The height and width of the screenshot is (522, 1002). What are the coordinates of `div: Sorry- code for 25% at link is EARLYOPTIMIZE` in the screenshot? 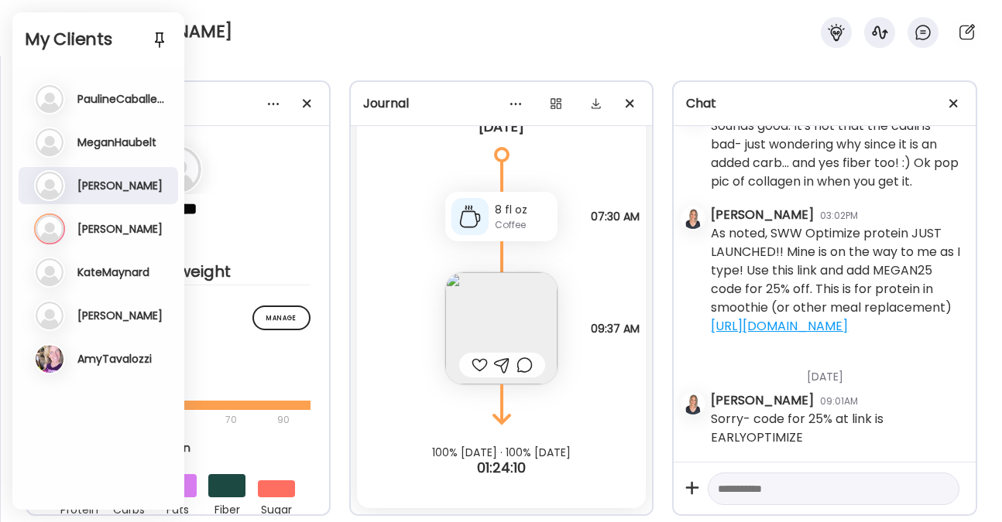 It's located at (837, 429).